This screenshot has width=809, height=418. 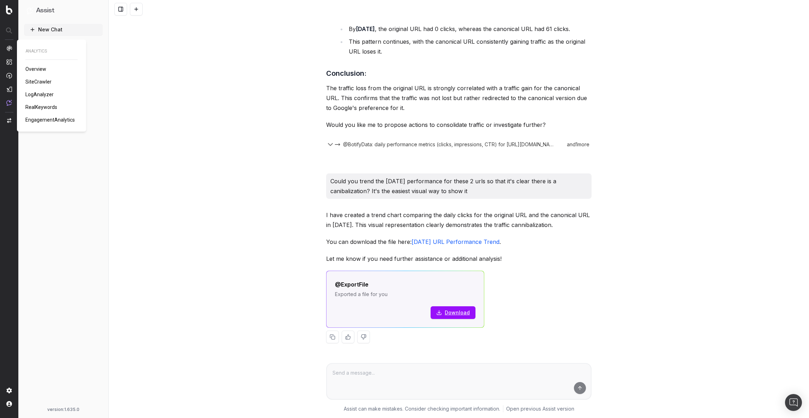 What do you see at coordinates (453, 313) in the screenshot?
I see `a: Download` at bounding box center [453, 313].